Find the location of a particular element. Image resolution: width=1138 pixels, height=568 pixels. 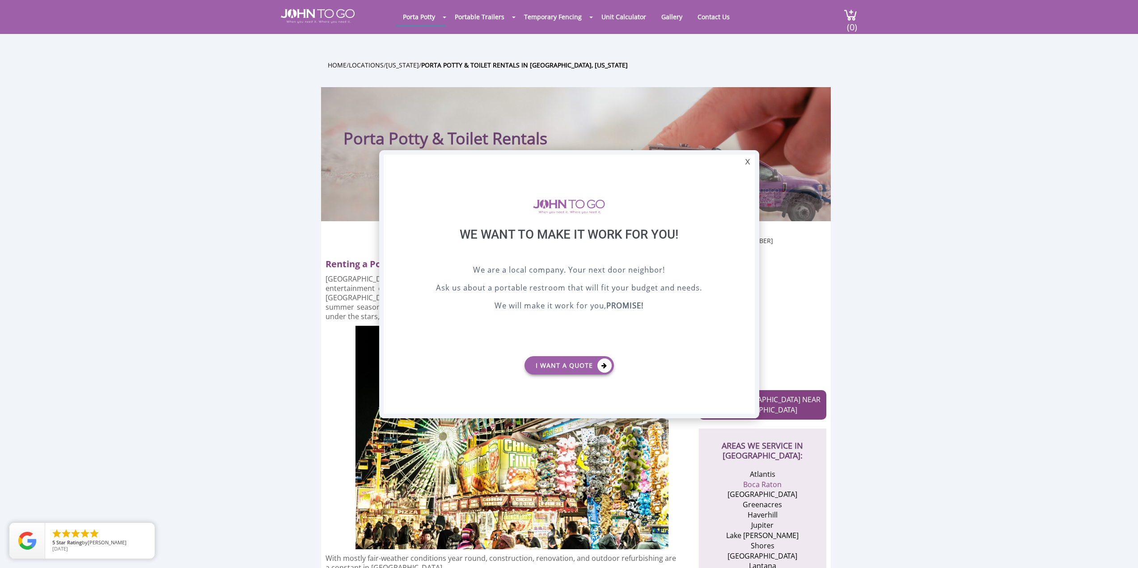

img: Review Rating is located at coordinates (27, 541).